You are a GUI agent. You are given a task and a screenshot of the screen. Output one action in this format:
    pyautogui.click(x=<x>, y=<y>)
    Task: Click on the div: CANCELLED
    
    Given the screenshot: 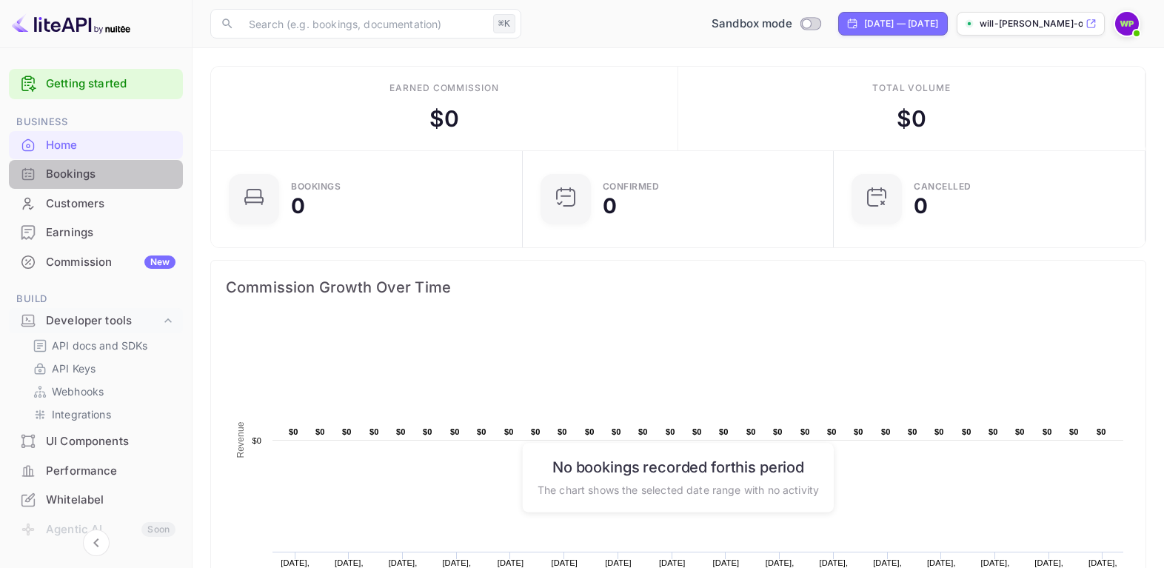 What is the action you would take?
    pyautogui.click(x=943, y=187)
    